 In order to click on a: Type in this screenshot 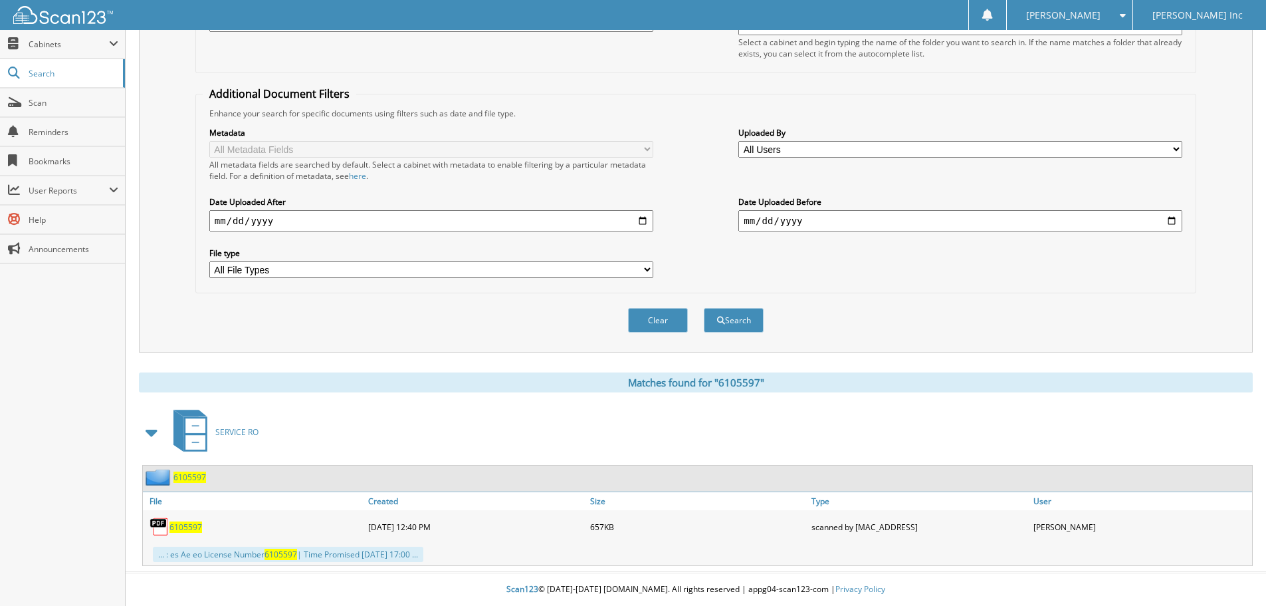, I will do `click(919, 501)`.